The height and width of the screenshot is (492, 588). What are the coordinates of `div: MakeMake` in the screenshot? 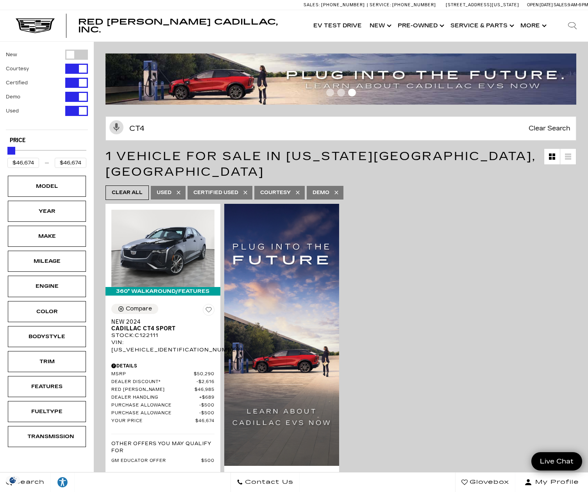 It's located at (47, 236).